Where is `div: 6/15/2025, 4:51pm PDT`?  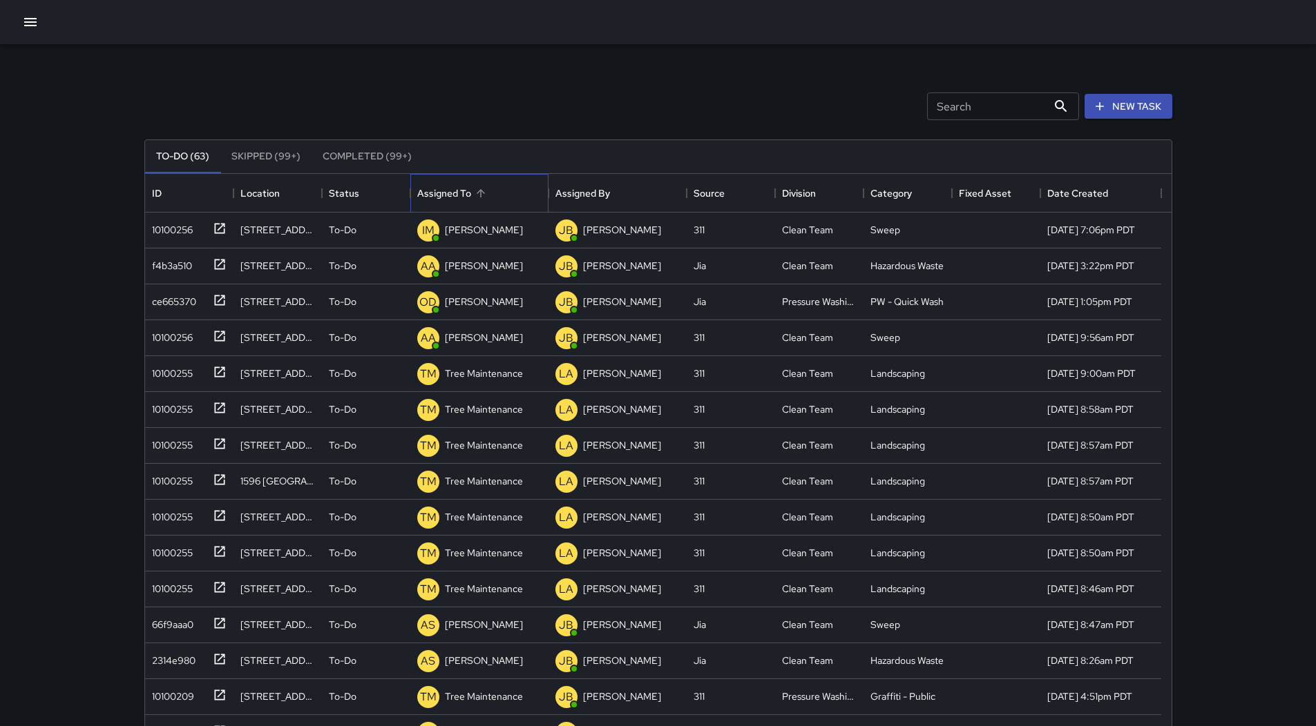 div: 6/15/2025, 4:51pm PDT is located at coordinates (1089, 697).